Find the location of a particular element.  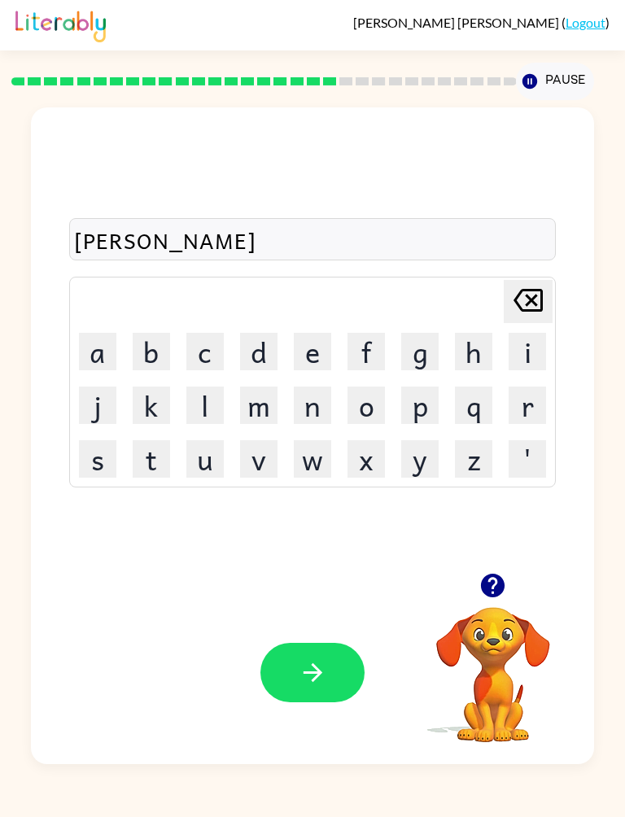

button: t is located at coordinates (151, 459).